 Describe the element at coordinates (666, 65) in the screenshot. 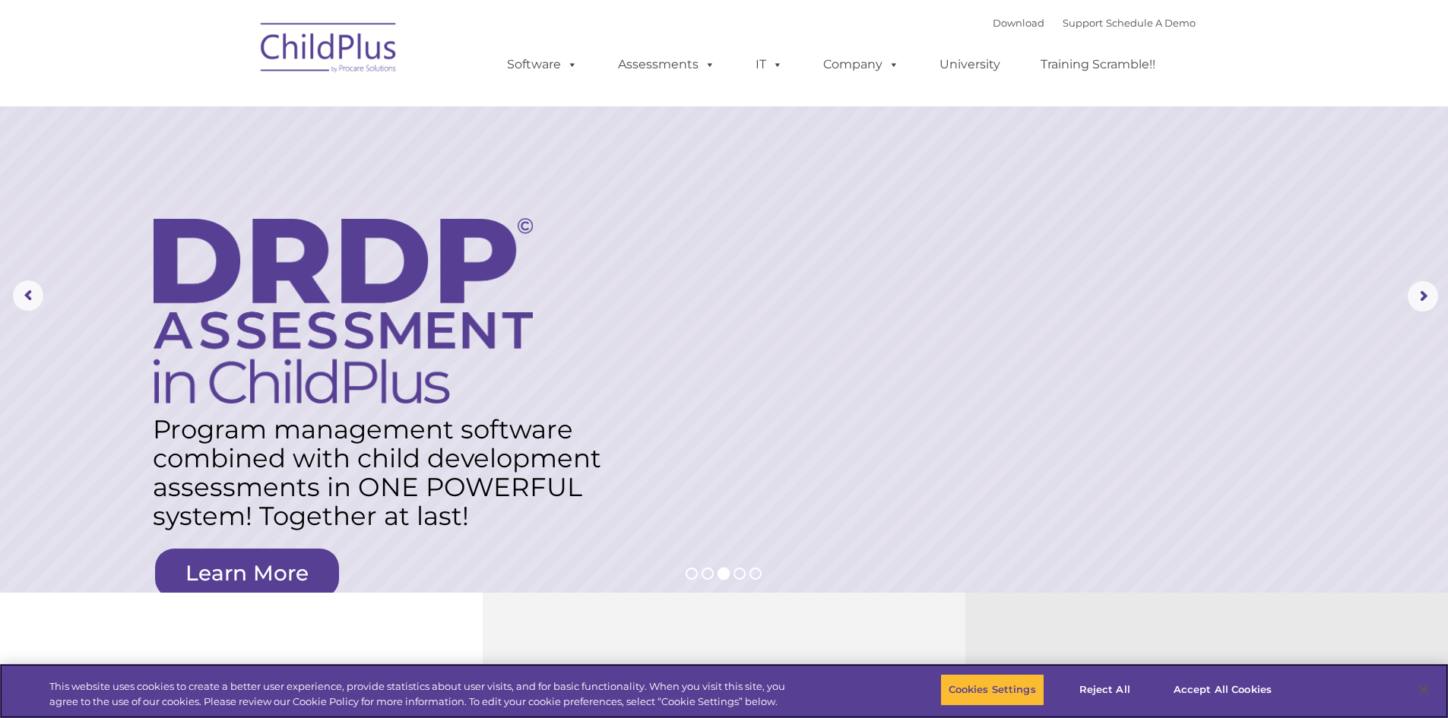

I see `a: Assessments` at that location.